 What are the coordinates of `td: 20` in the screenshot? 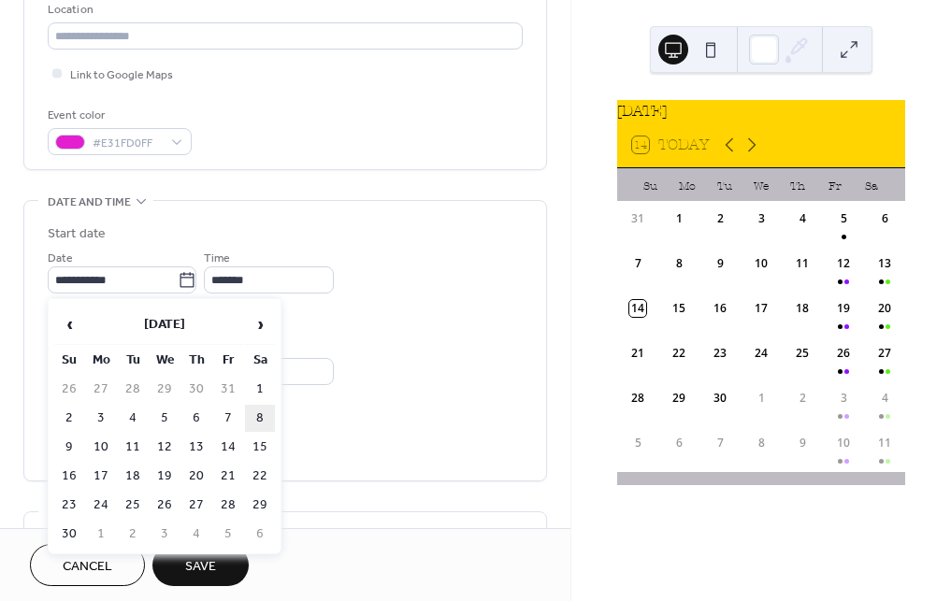 It's located at (196, 476).